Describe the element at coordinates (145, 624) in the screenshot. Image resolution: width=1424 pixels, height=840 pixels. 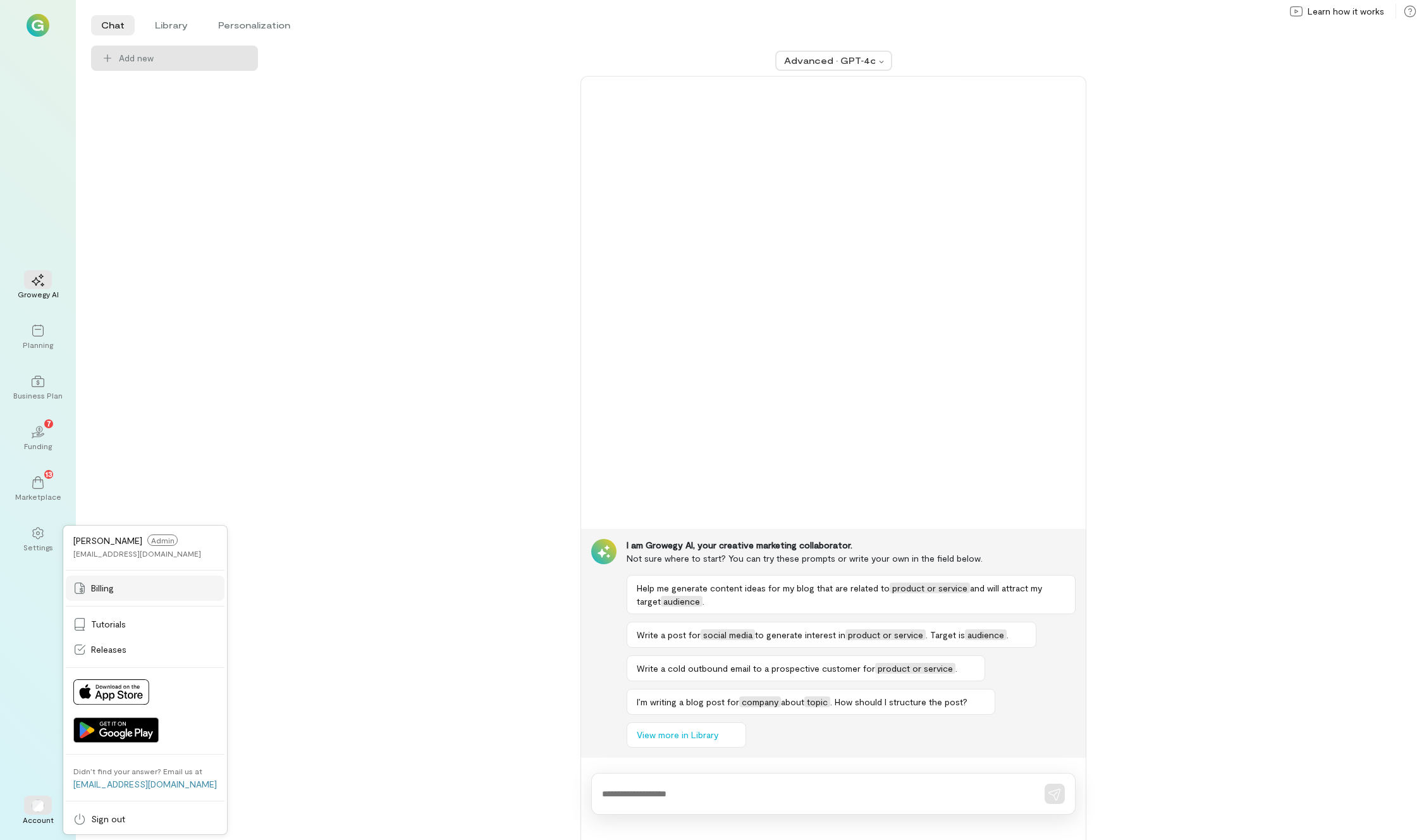
I see `a: Tutorials` at that location.